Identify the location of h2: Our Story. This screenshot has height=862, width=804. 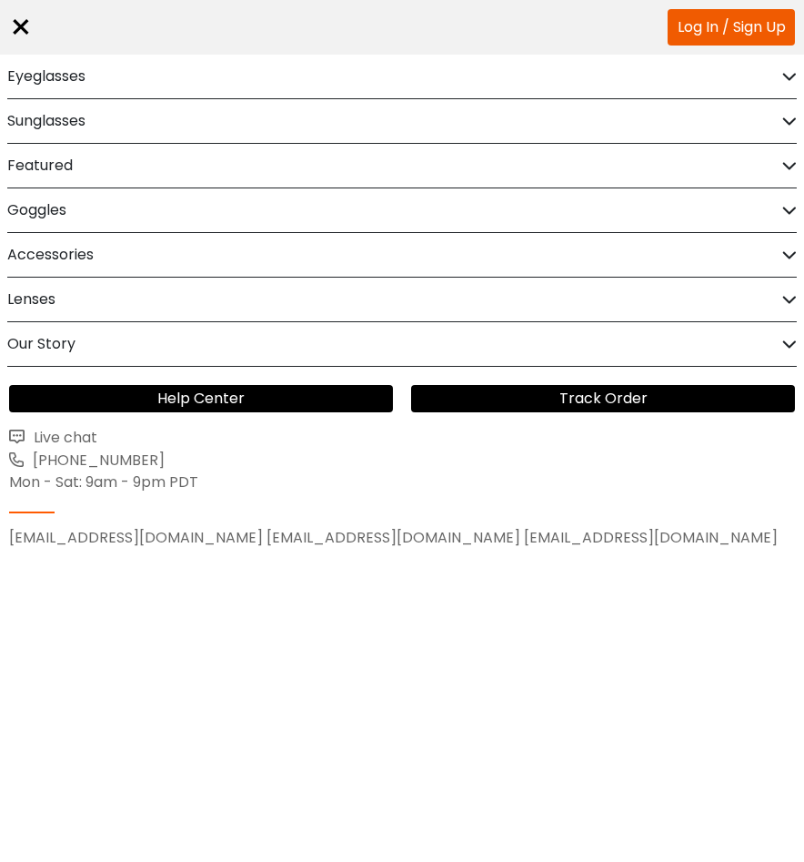
(41, 344).